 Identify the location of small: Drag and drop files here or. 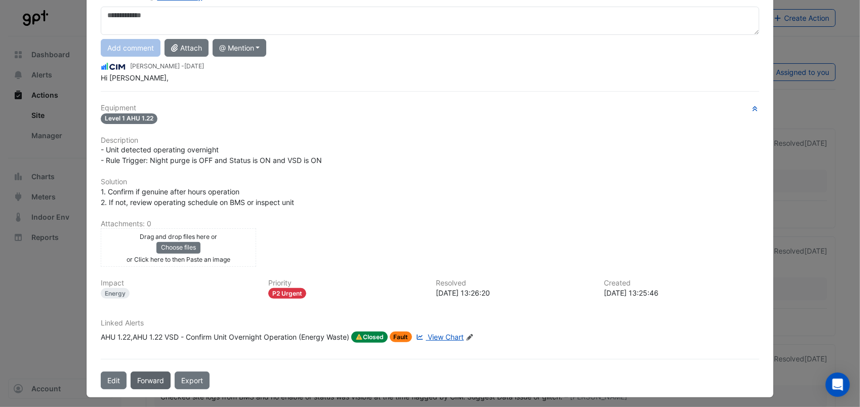
(178, 236).